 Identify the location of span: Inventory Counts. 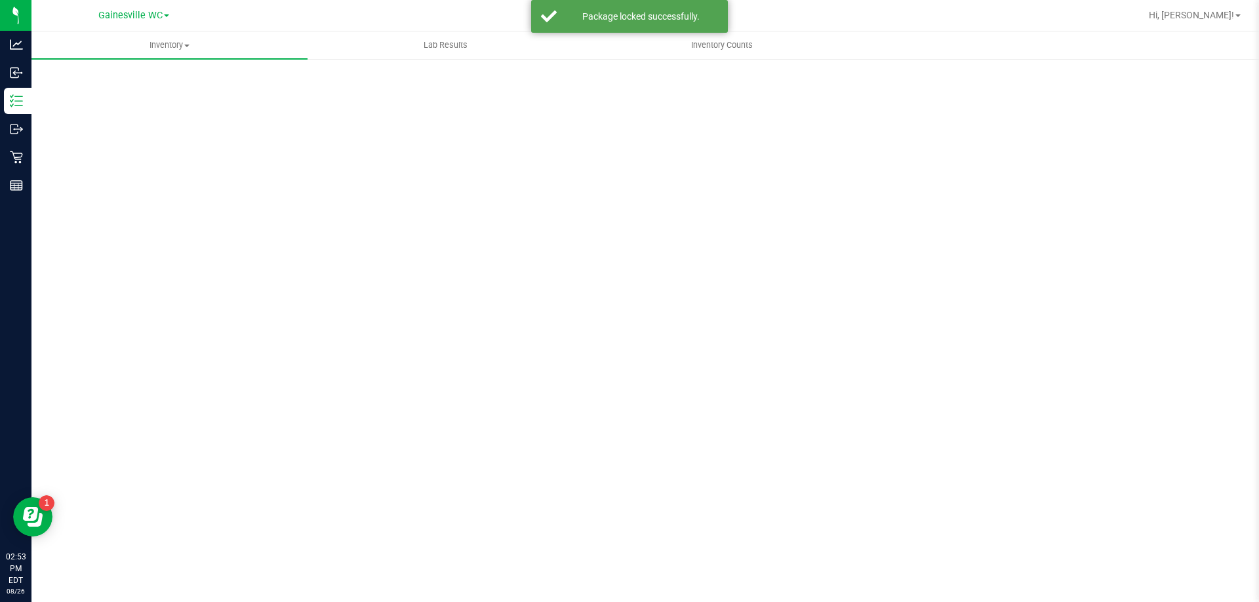
(722, 45).